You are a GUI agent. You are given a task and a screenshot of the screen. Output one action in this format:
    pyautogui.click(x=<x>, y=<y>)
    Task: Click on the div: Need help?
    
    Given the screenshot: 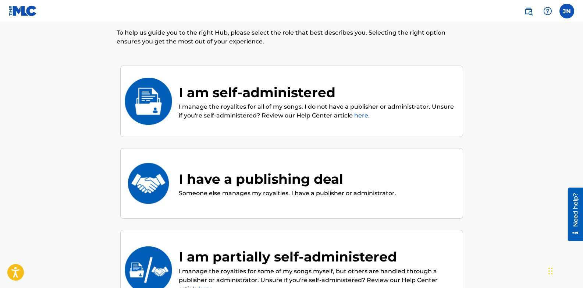 What is the action you would take?
    pyautogui.click(x=13, y=22)
    